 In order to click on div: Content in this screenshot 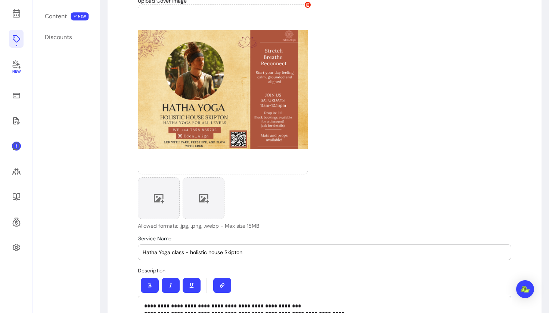, I will do `click(56, 16)`.